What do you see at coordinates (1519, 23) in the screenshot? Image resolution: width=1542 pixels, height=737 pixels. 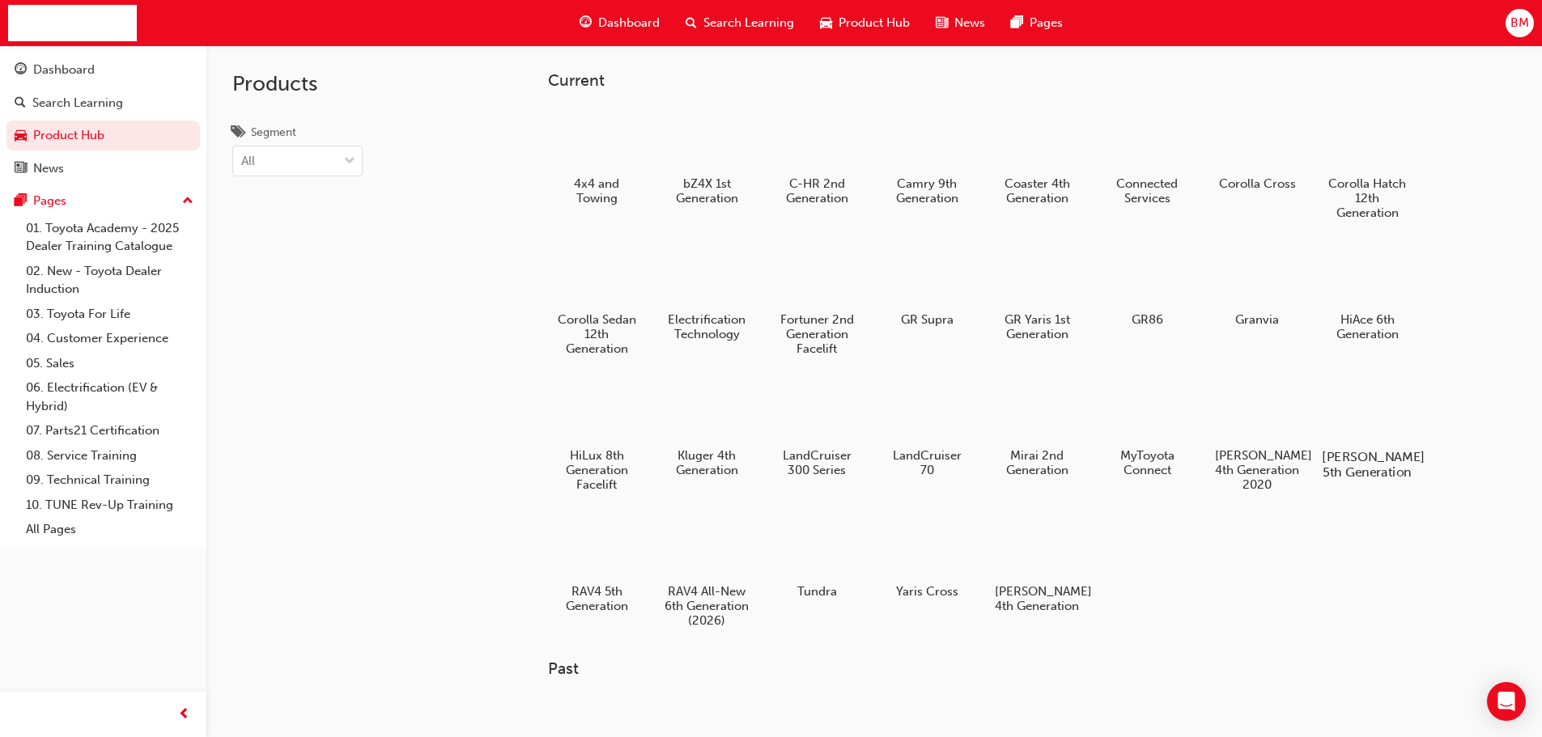 I see `button: BM` at bounding box center [1519, 23].